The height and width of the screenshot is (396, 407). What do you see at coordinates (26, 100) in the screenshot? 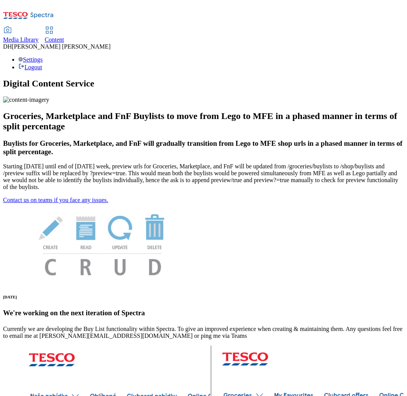
I see `img: content-imagery` at bounding box center [26, 100].